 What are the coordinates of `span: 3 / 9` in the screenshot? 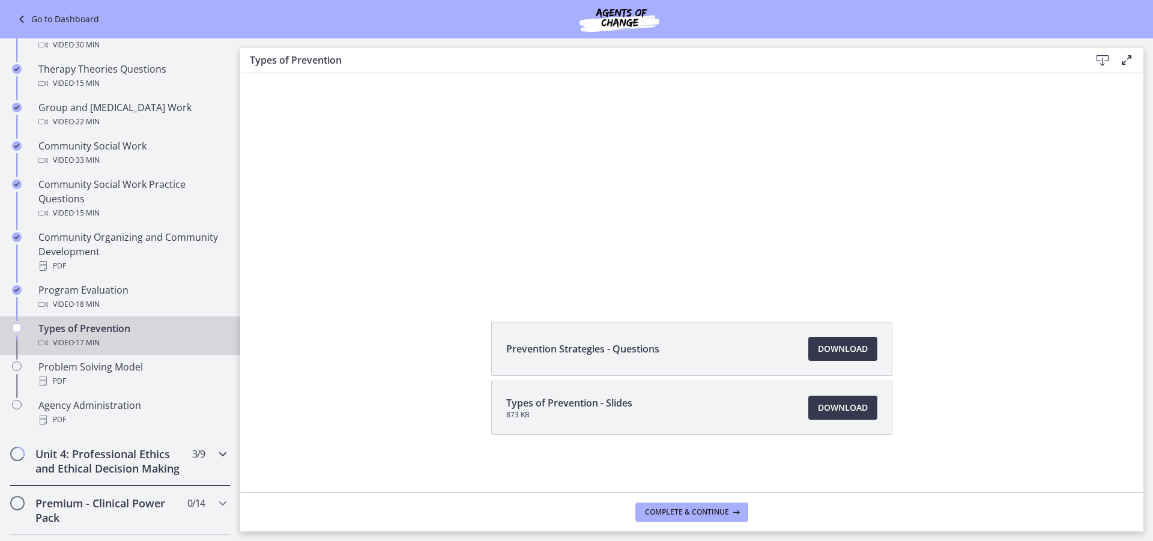 It's located at (198, 454).